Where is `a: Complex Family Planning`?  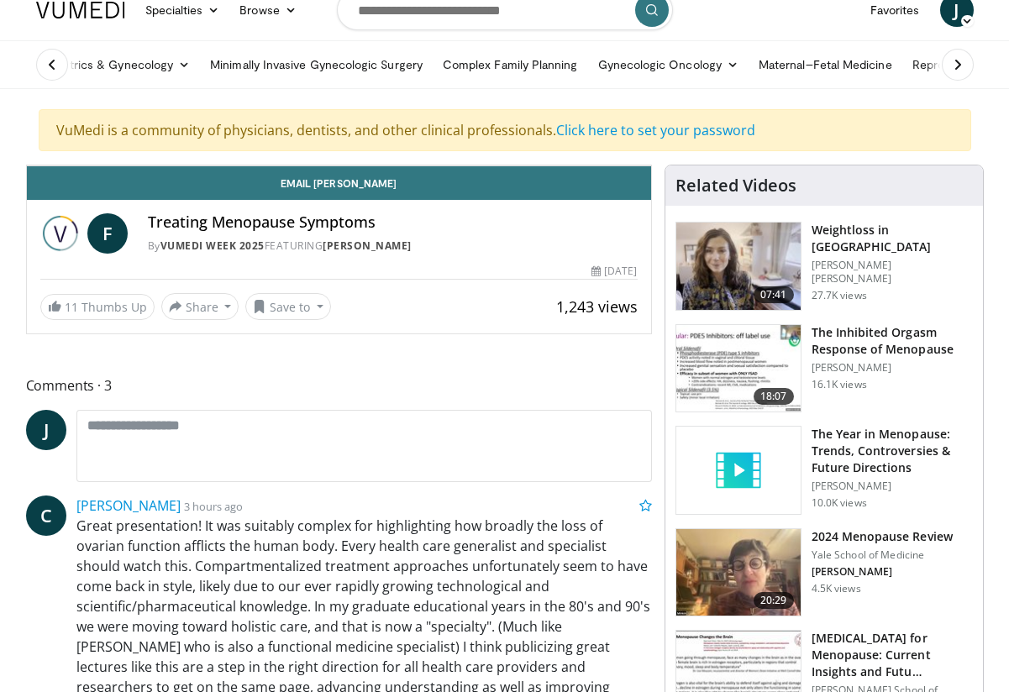
a: Complex Family Planning is located at coordinates (510, 65).